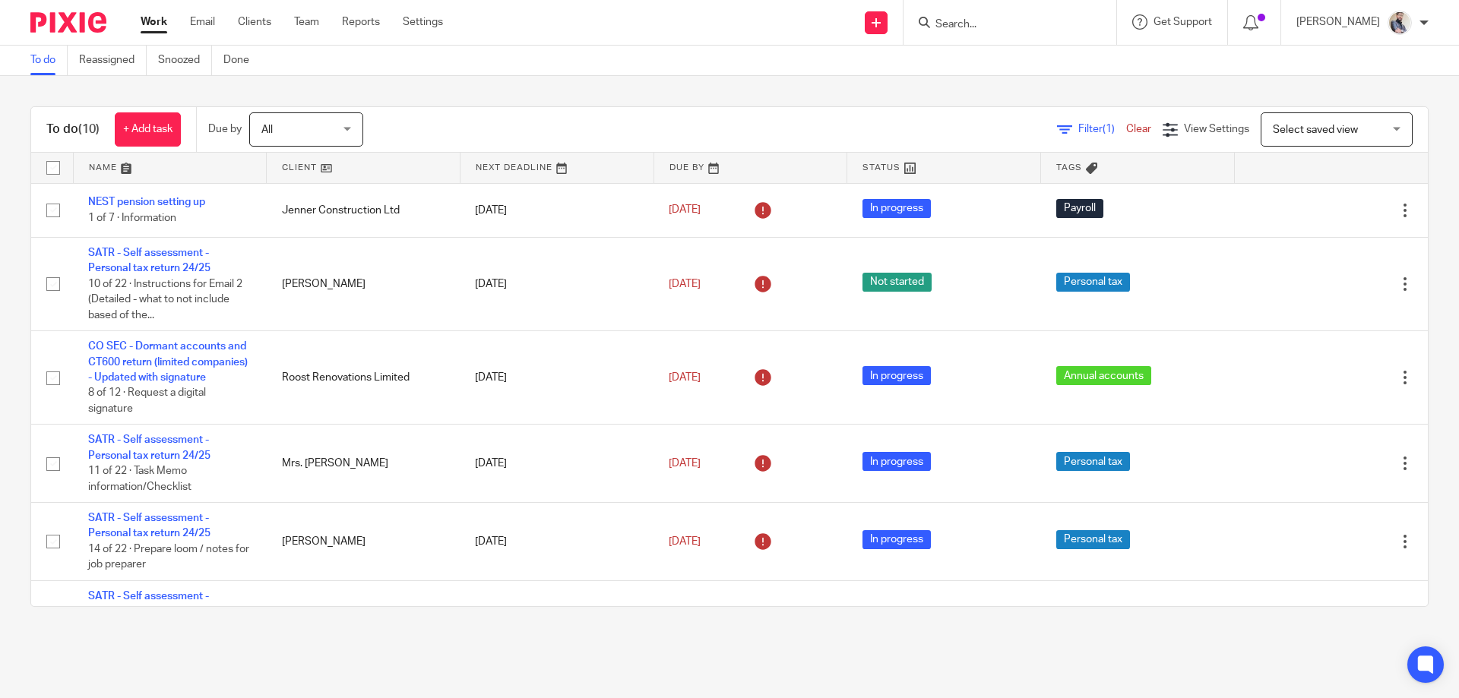 This screenshot has height=698, width=1459. I want to click on span: 10 of 22 · Instructions for Email 2 (Detailed - what to not include based of the..., so click(165, 299).